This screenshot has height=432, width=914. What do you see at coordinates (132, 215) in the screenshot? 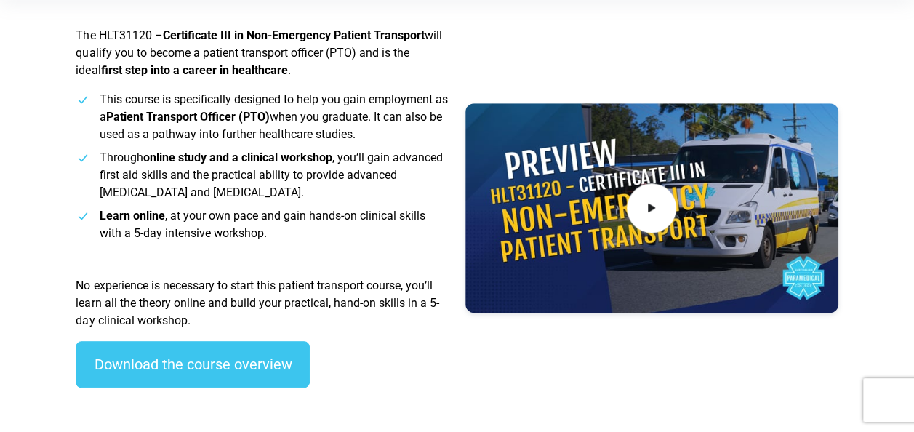
I see `strong: Learn online` at bounding box center [132, 215].